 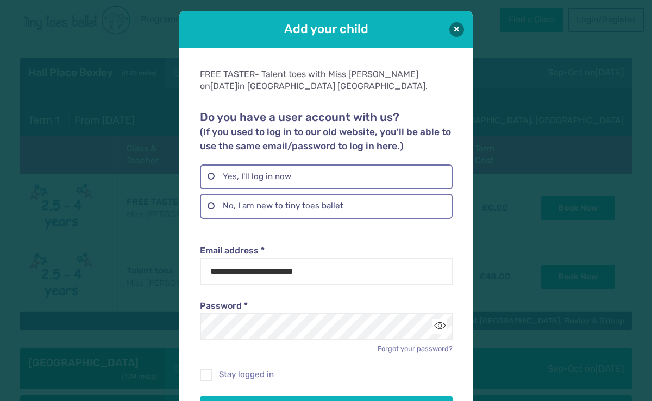 I want to click on button: Toggle password visibility, so click(x=439, y=326).